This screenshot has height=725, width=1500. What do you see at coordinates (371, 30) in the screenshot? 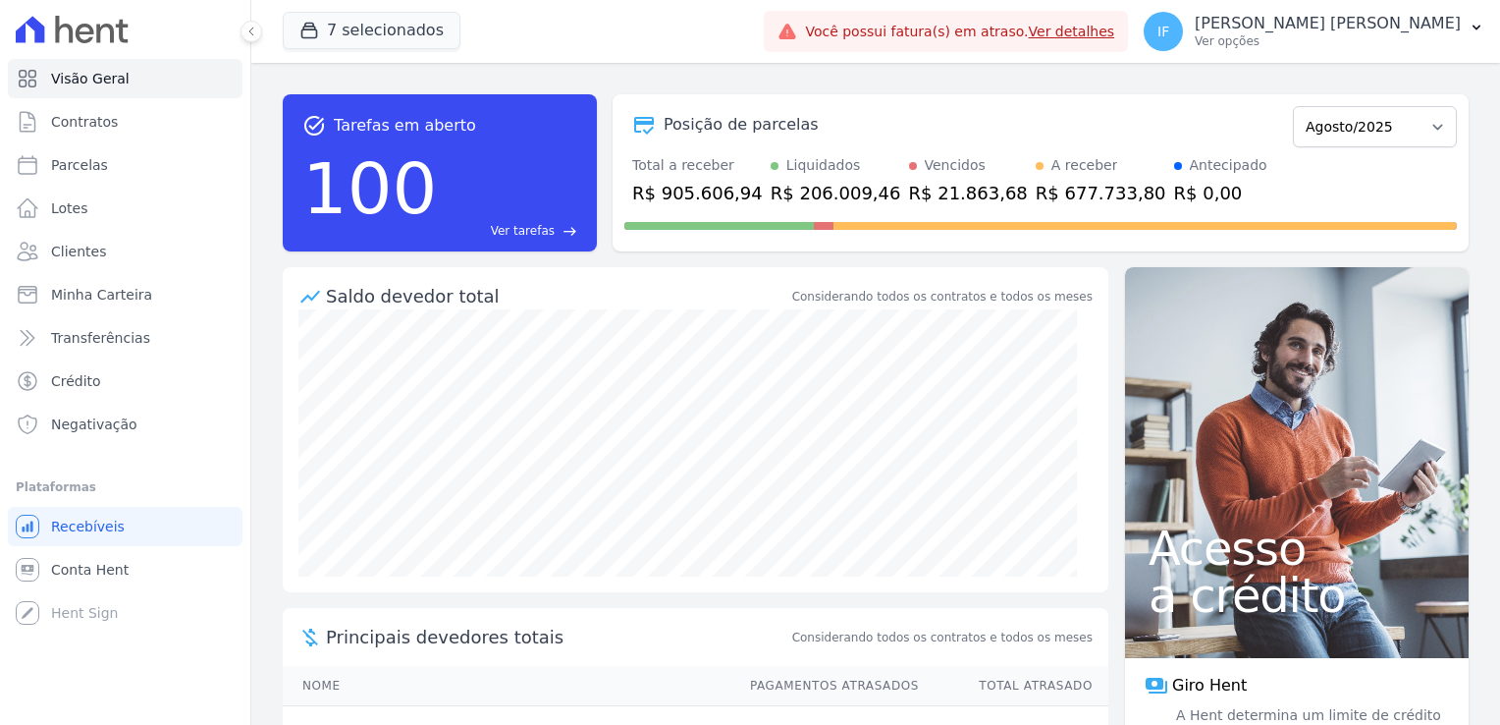
I see `button: 7 selecionados` at bounding box center [371, 30].